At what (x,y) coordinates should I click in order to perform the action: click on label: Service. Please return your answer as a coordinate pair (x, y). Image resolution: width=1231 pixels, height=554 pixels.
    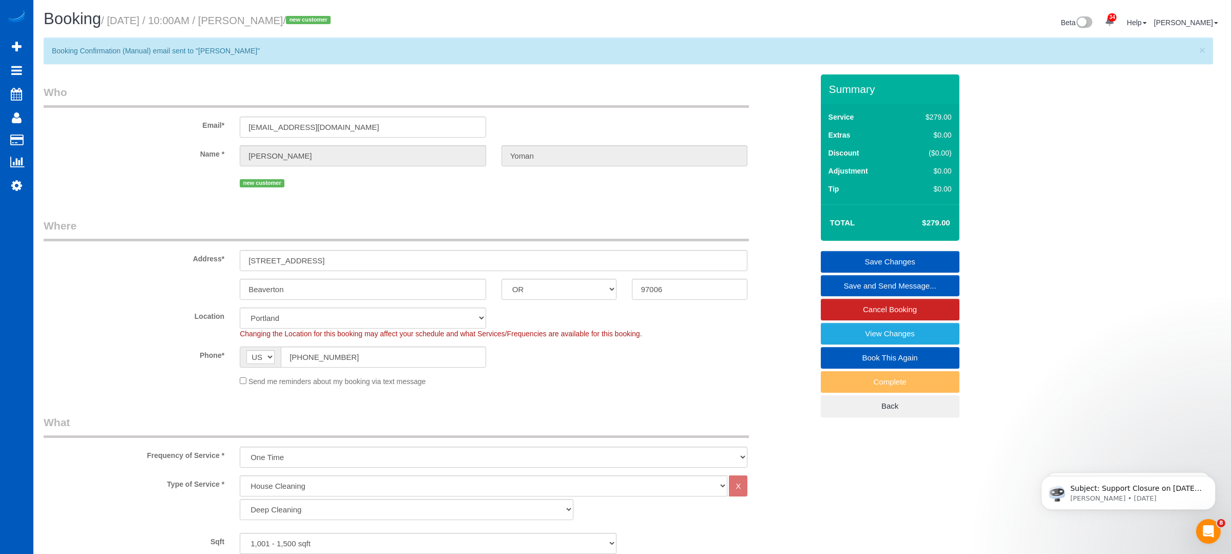
    Looking at the image, I should click on (842, 117).